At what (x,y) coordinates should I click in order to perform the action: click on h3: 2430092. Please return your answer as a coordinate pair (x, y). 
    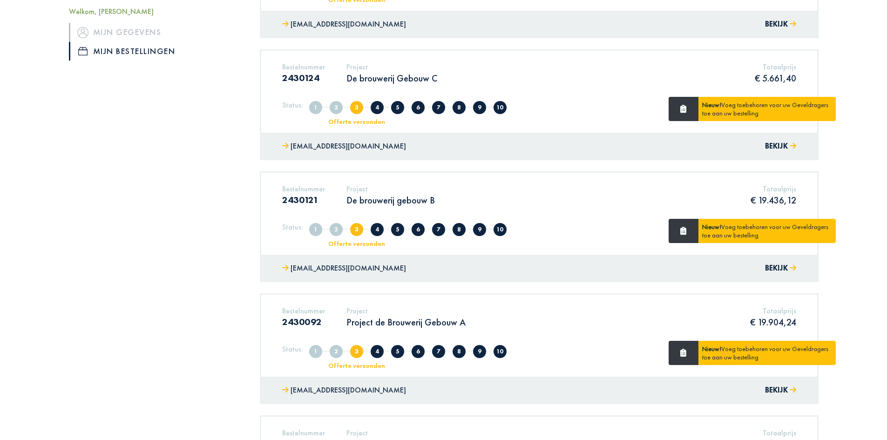
    Looking at the image, I should click on (304, 322).